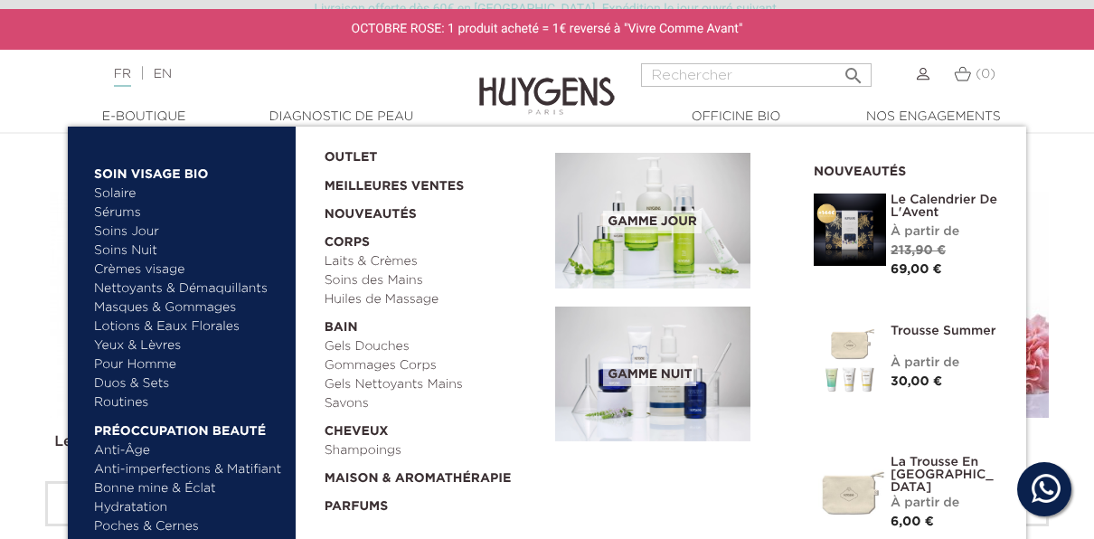 Image resolution: width=1094 pixels, height=539 pixels. What do you see at coordinates (434, 365) in the screenshot?
I see `a: Gommages Corps` at bounding box center [434, 365].